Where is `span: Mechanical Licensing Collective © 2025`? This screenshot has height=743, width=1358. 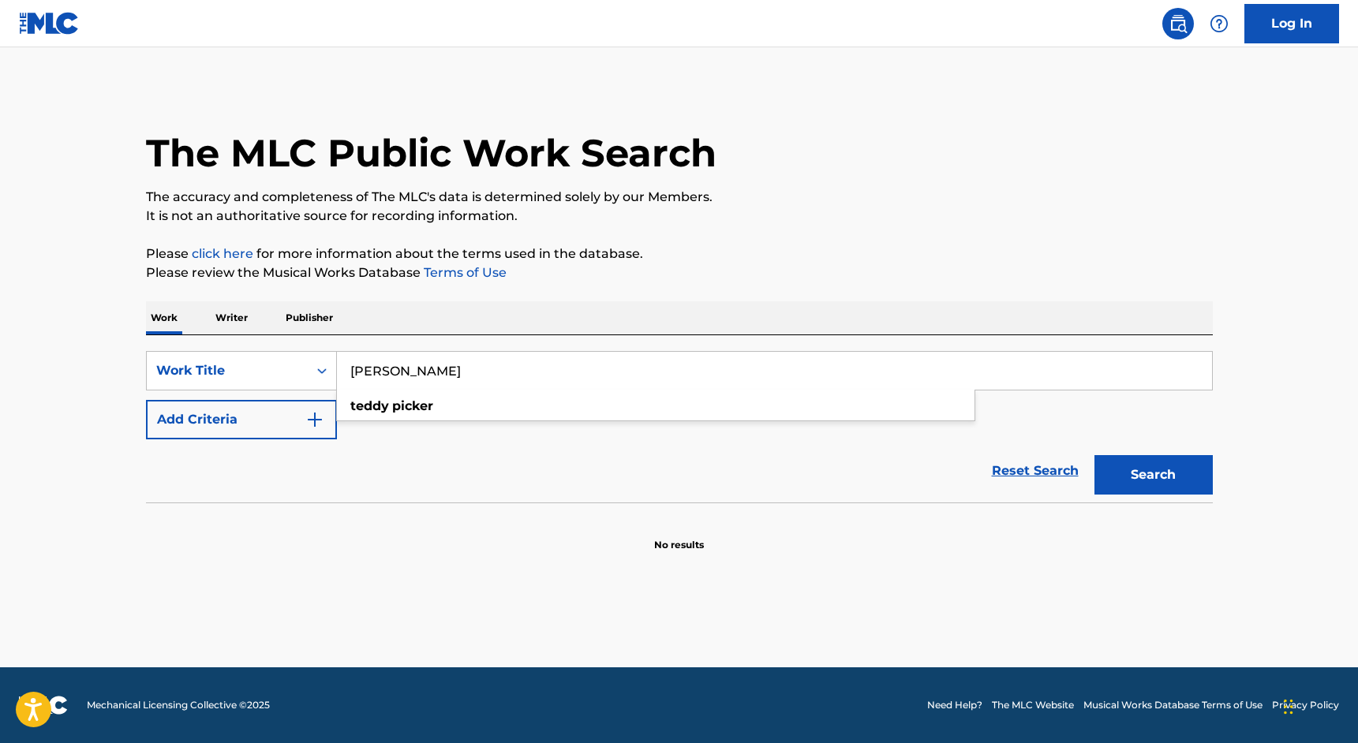
span: Mechanical Licensing Collective © 2025 is located at coordinates (178, 705).